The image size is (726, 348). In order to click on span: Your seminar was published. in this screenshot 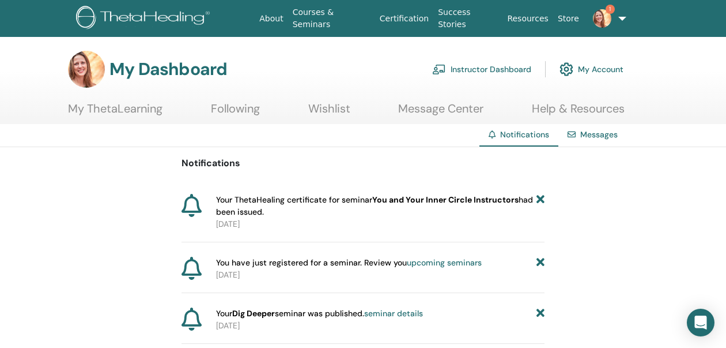, I will do `click(319, 313)`.